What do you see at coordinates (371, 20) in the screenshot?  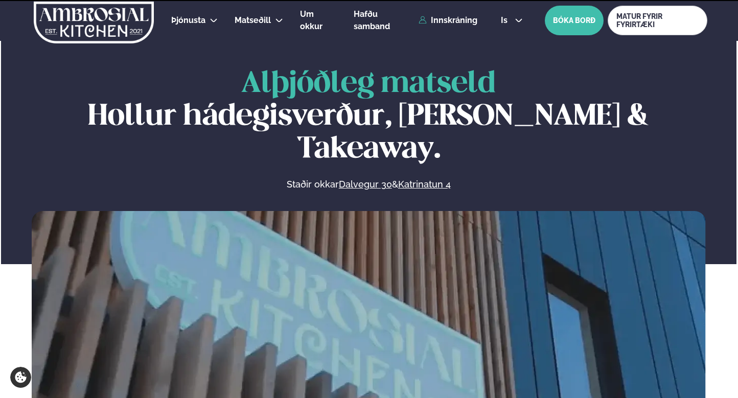 I see `span: Hafðu samband` at bounding box center [371, 20].